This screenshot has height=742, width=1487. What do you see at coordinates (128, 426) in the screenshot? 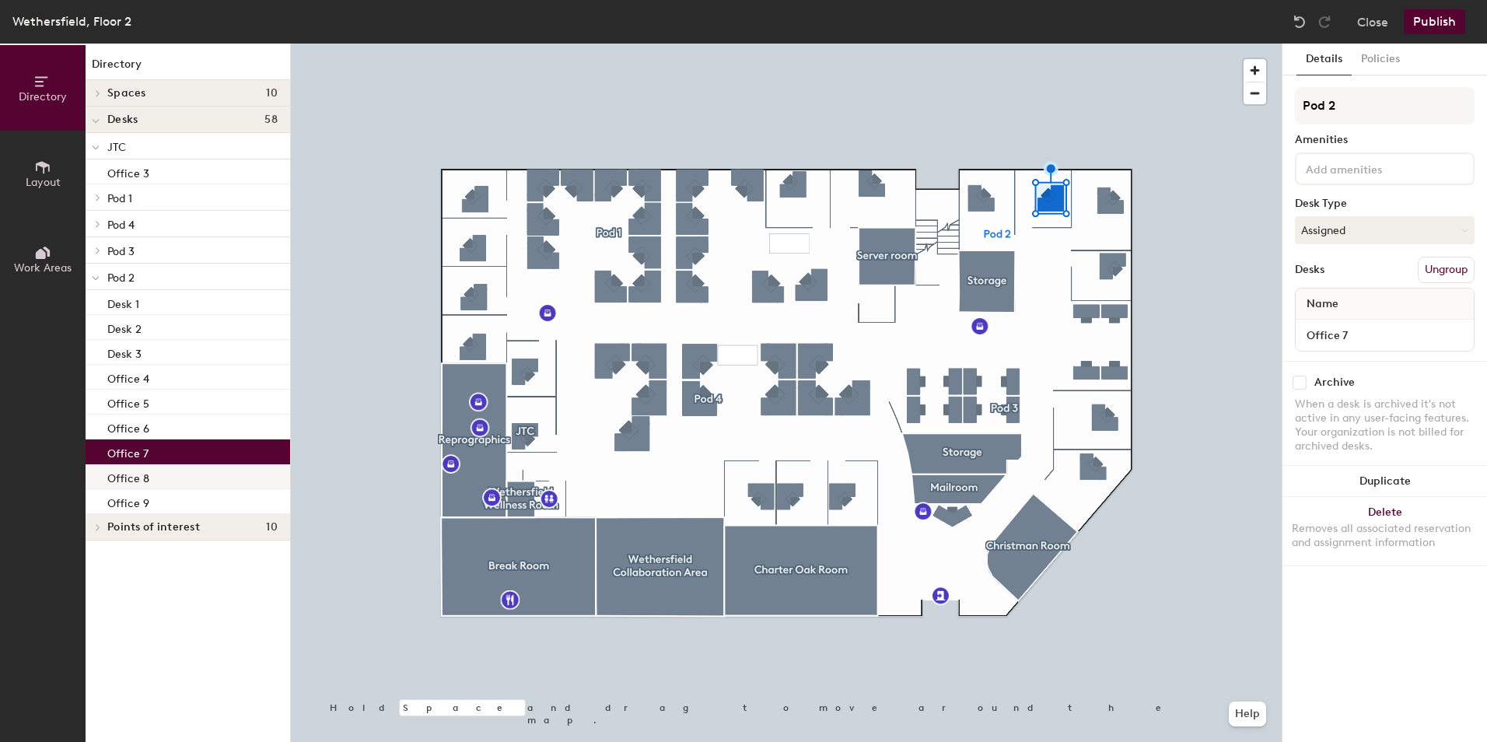
I see `p: Office 6` at bounding box center [128, 426].